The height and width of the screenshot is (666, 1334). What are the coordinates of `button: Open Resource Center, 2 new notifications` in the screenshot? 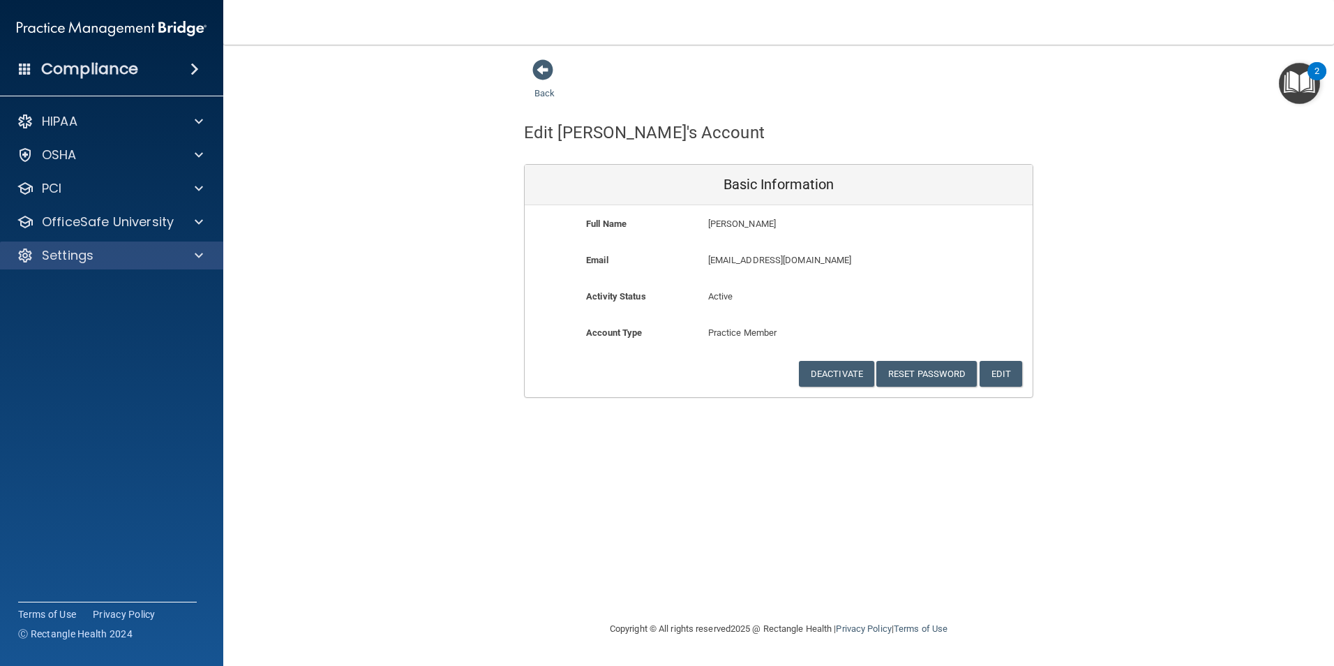 It's located at (1299, 83).